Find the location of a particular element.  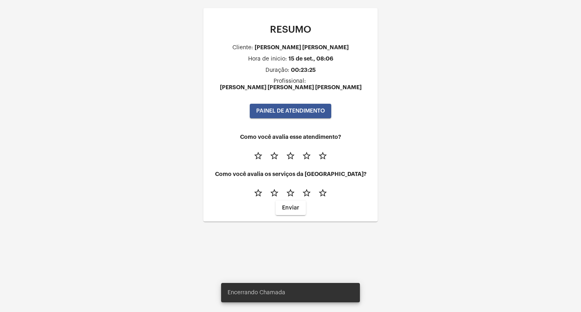

h4: Como você avalia esse atendimento? is located at coordinates (291, 137).